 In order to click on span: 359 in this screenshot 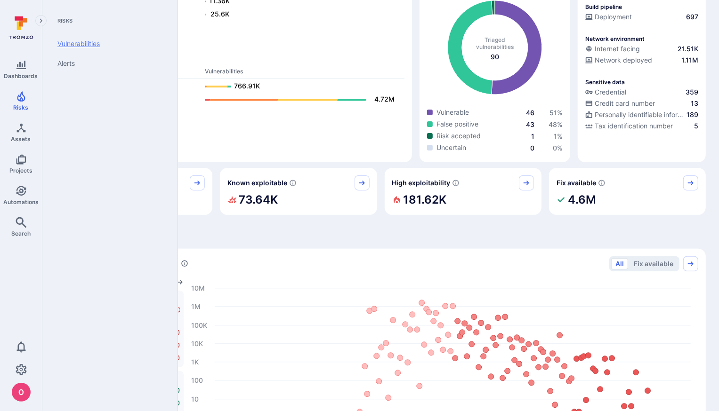, I will do `click(691, 92)`.